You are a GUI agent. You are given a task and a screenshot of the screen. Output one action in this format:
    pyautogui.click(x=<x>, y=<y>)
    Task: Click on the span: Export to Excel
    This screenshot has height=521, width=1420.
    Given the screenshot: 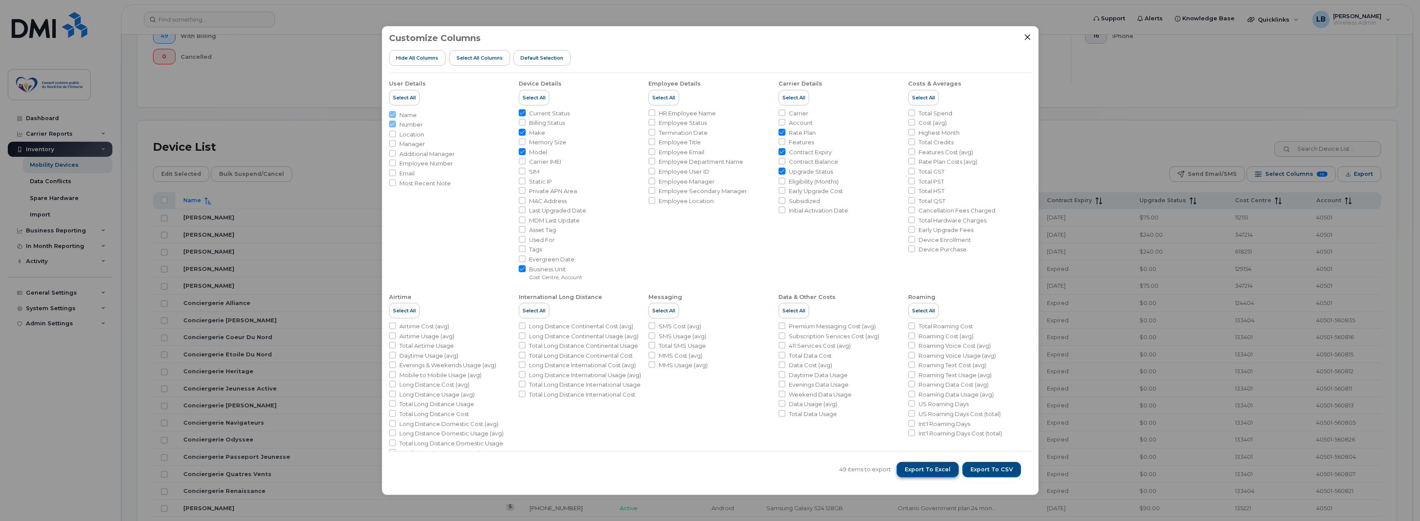 What is the action you would take?
    pyautogui.click(x=927, y=470)
    